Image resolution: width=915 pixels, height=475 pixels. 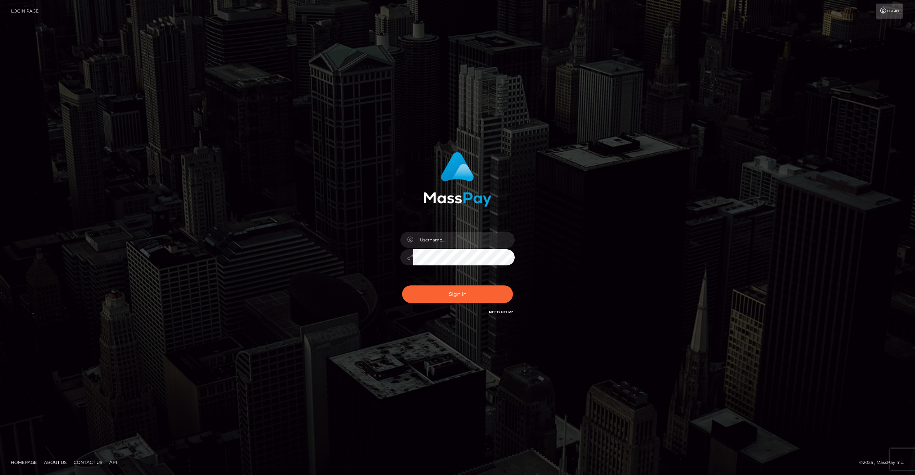 What do you see at coordinates (457, 179) in the screenshot?
I see `img: MassPay Login` at bounding box center [457, 179].